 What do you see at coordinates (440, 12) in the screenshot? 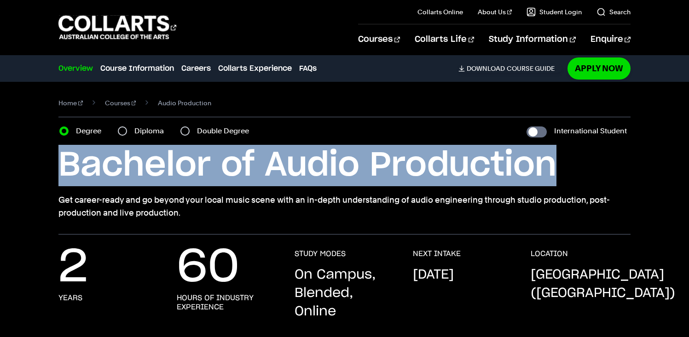
I see `a: Collarts Online` at bounding box center [440, 12].